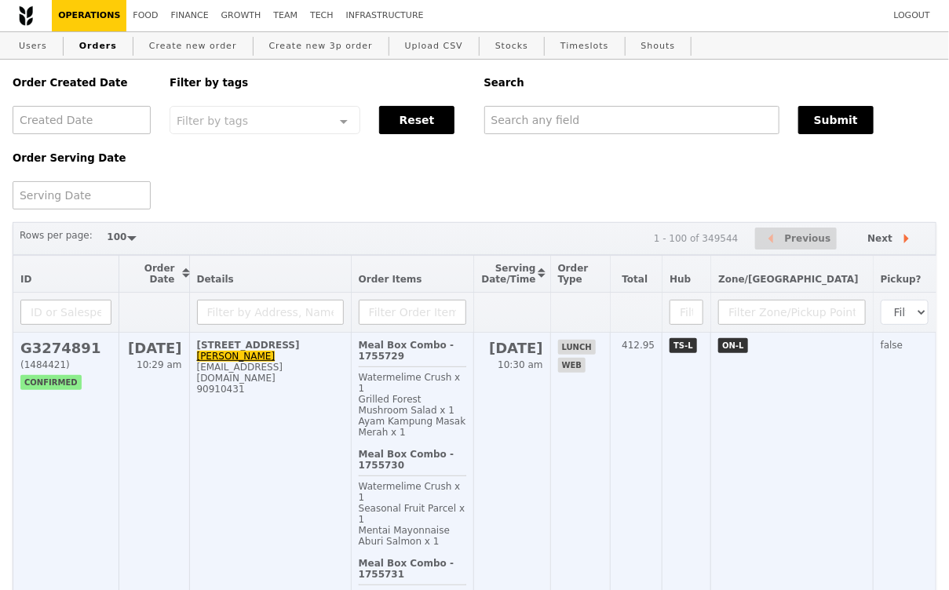 The height and width of the screenshot is (590, 949). Describe the element at coordinates (892, 345) in the screenshot. I see `span: false` at that location.